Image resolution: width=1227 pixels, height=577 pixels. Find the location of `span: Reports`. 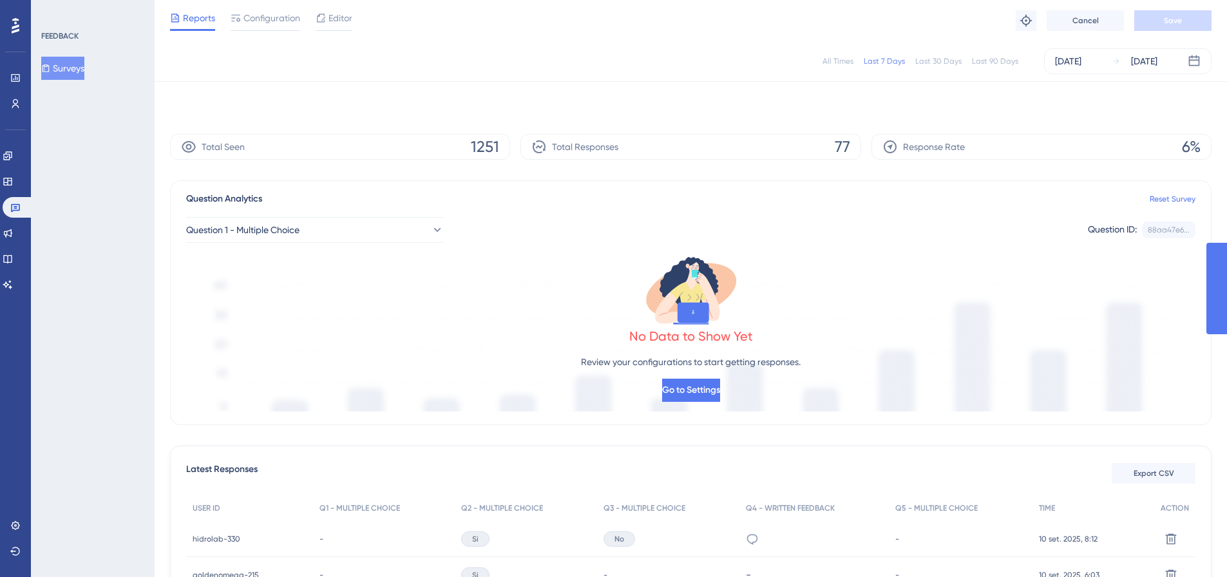

span: Reports is located at coordinates (199, 18).